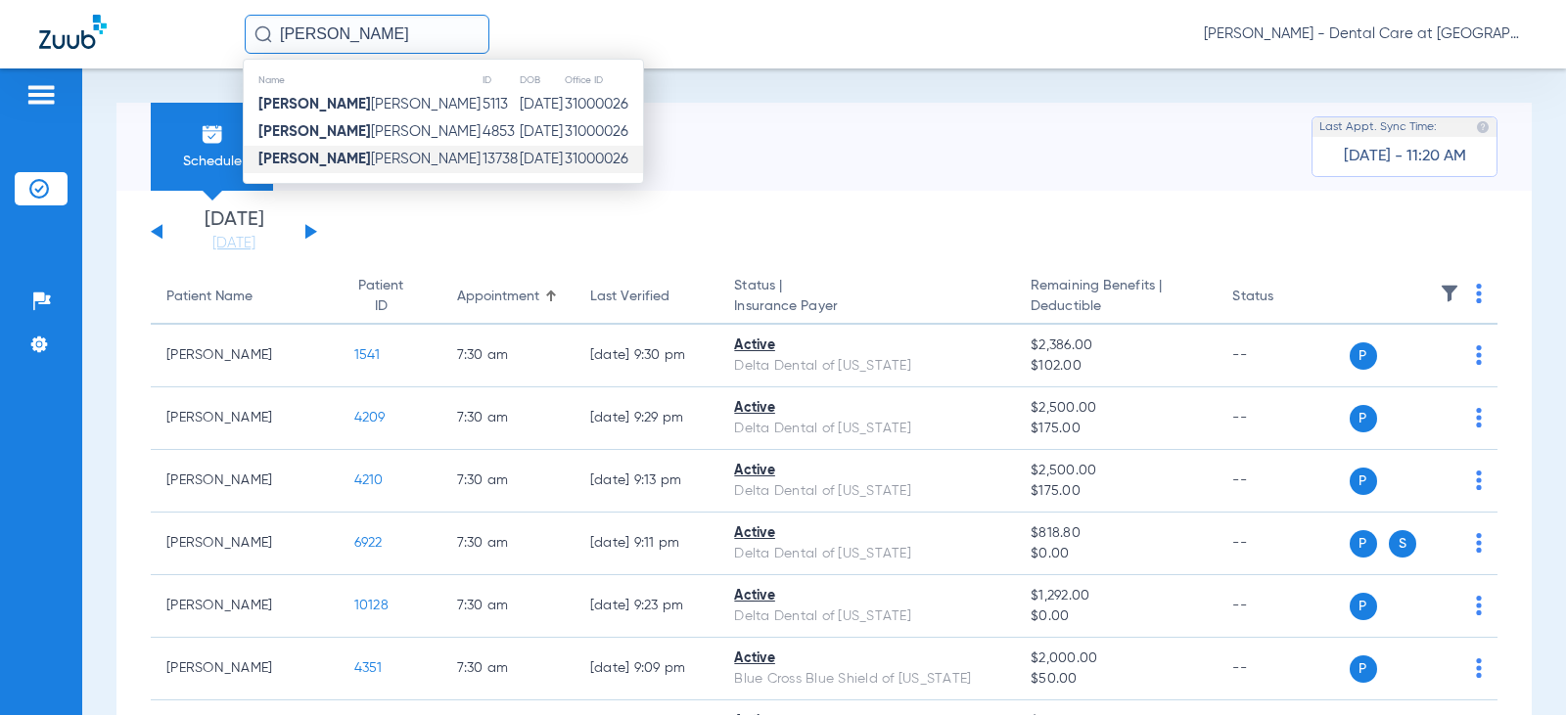 Image resolution: width=1566 pixels, height=715 pixels. What do you see at coordinates (1116, 679) in the screenshot?
I see `span: $50.00` at bounding box center [1116, 679].